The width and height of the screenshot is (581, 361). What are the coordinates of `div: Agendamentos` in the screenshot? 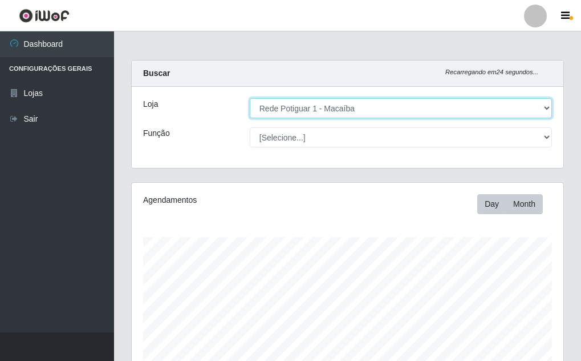 It's located at (223, 200).